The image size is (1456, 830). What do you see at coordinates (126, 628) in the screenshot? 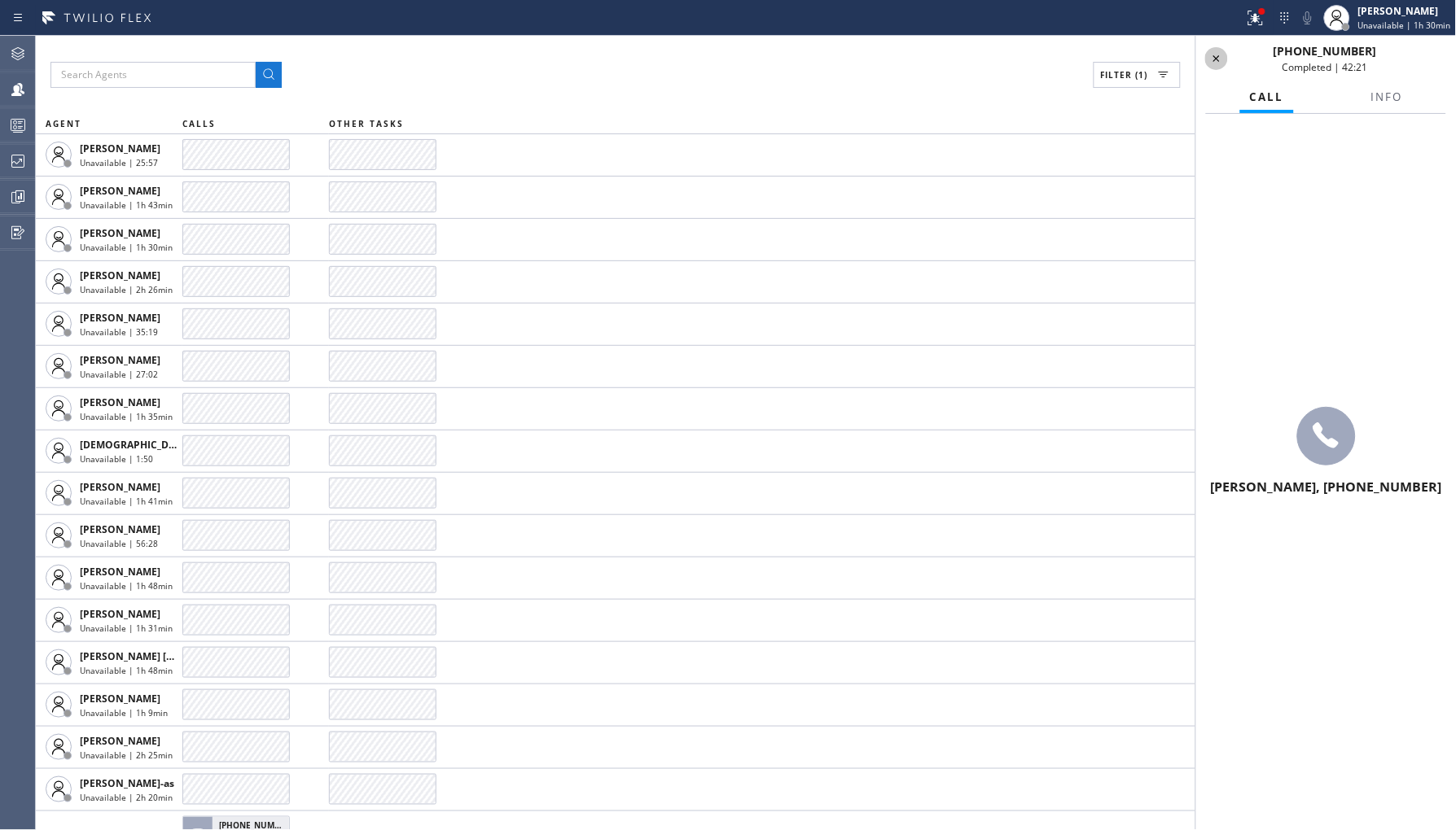
I see `span: Unavailable | 1h 31min` at bounding box center [126, 628].